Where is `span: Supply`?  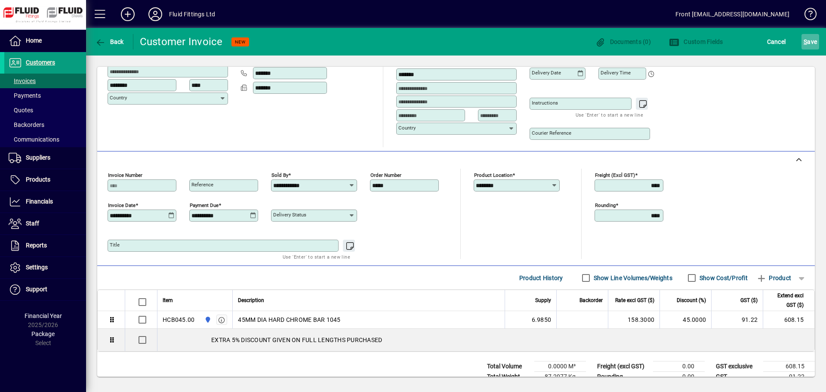
span: Supply is located at coordinates (543, 300).